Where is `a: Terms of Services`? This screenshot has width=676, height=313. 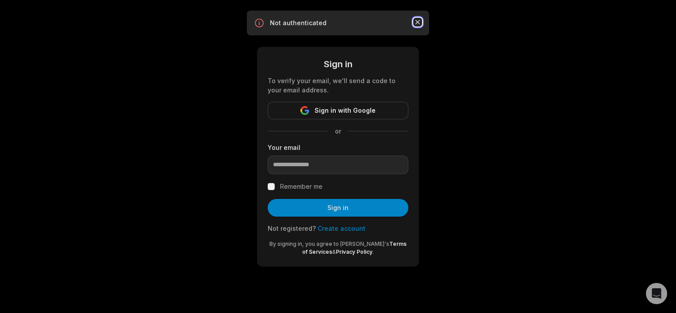 a: Terms of Services is located at coordinates (354, 248).